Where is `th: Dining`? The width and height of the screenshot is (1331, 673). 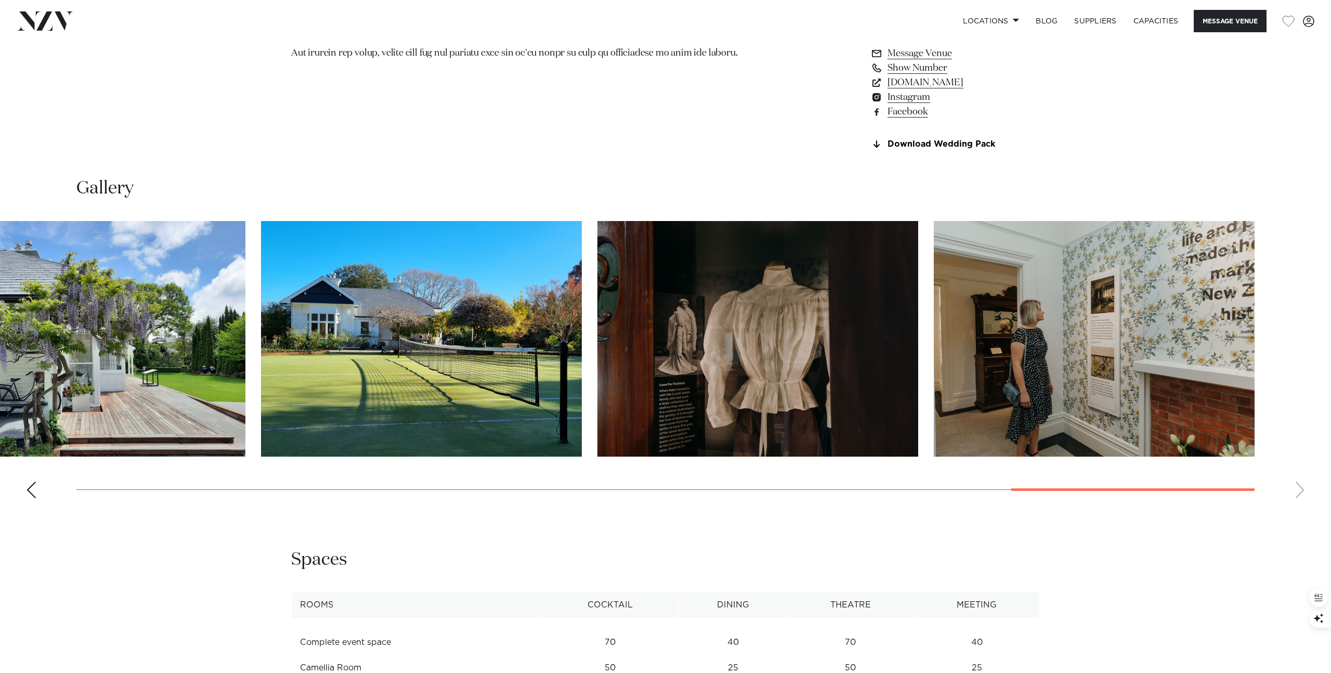
th: Dining is located at coordinates (733, 605).